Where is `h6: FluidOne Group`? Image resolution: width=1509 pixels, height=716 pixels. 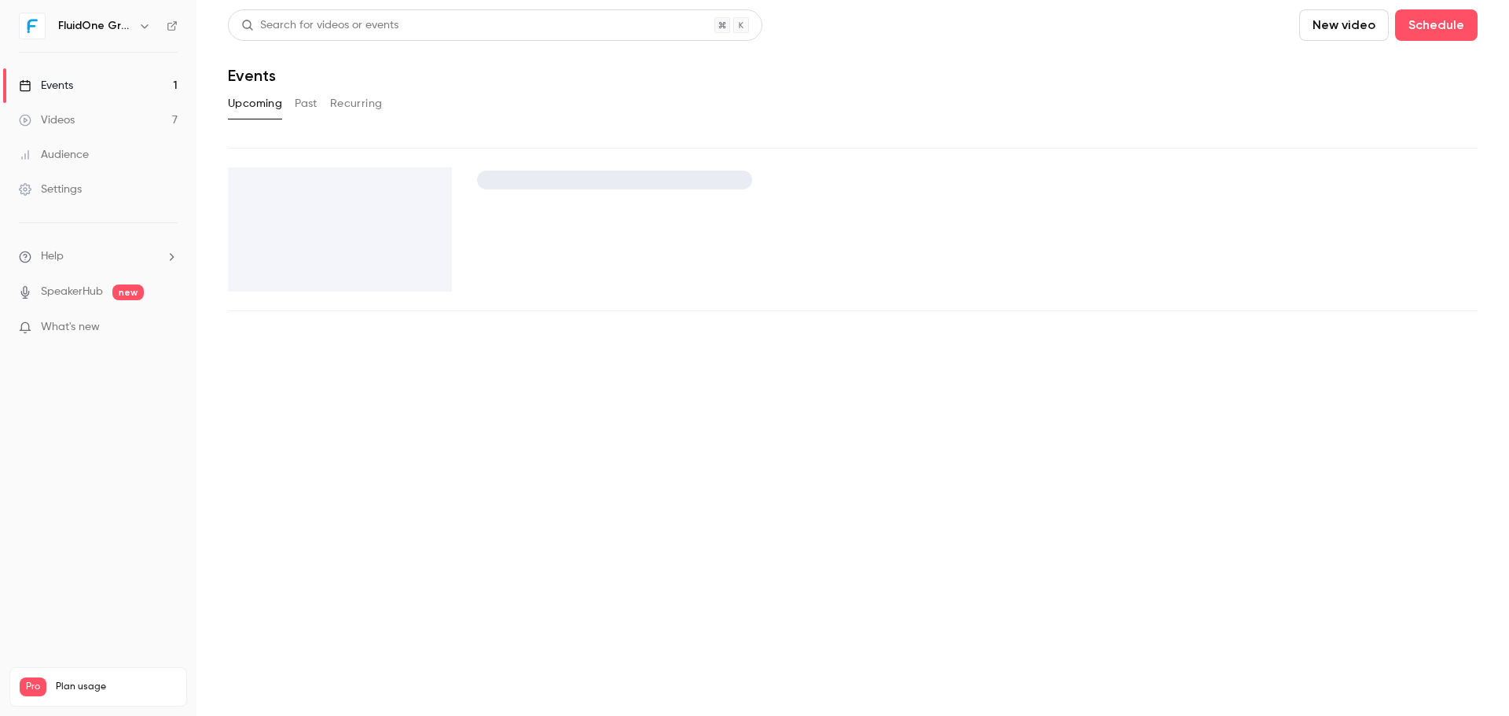
h6: FluidOne Group is located at coordinates (95, 26).